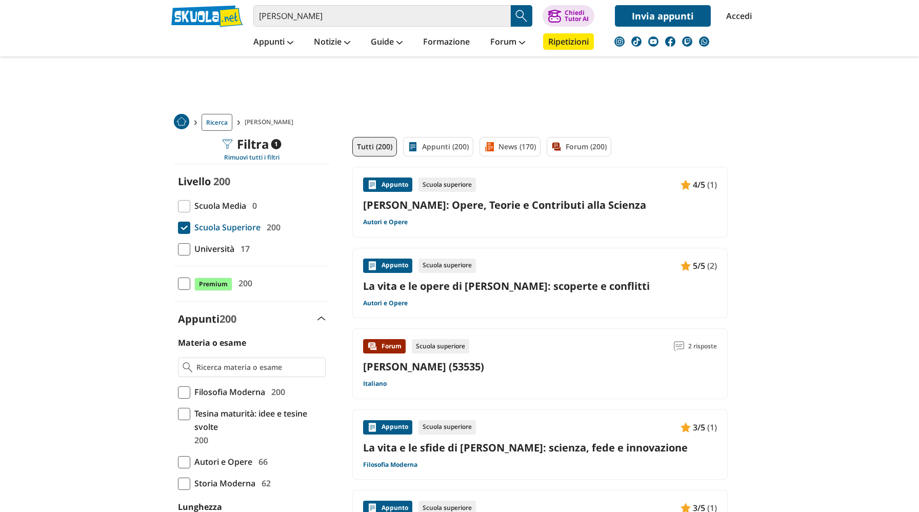 Image resolution: width=919 pixels, height=512 pixels. Describe the element at coordinates (223, 483) in the screenshot. I see `span: Storia Moderna` at that location.